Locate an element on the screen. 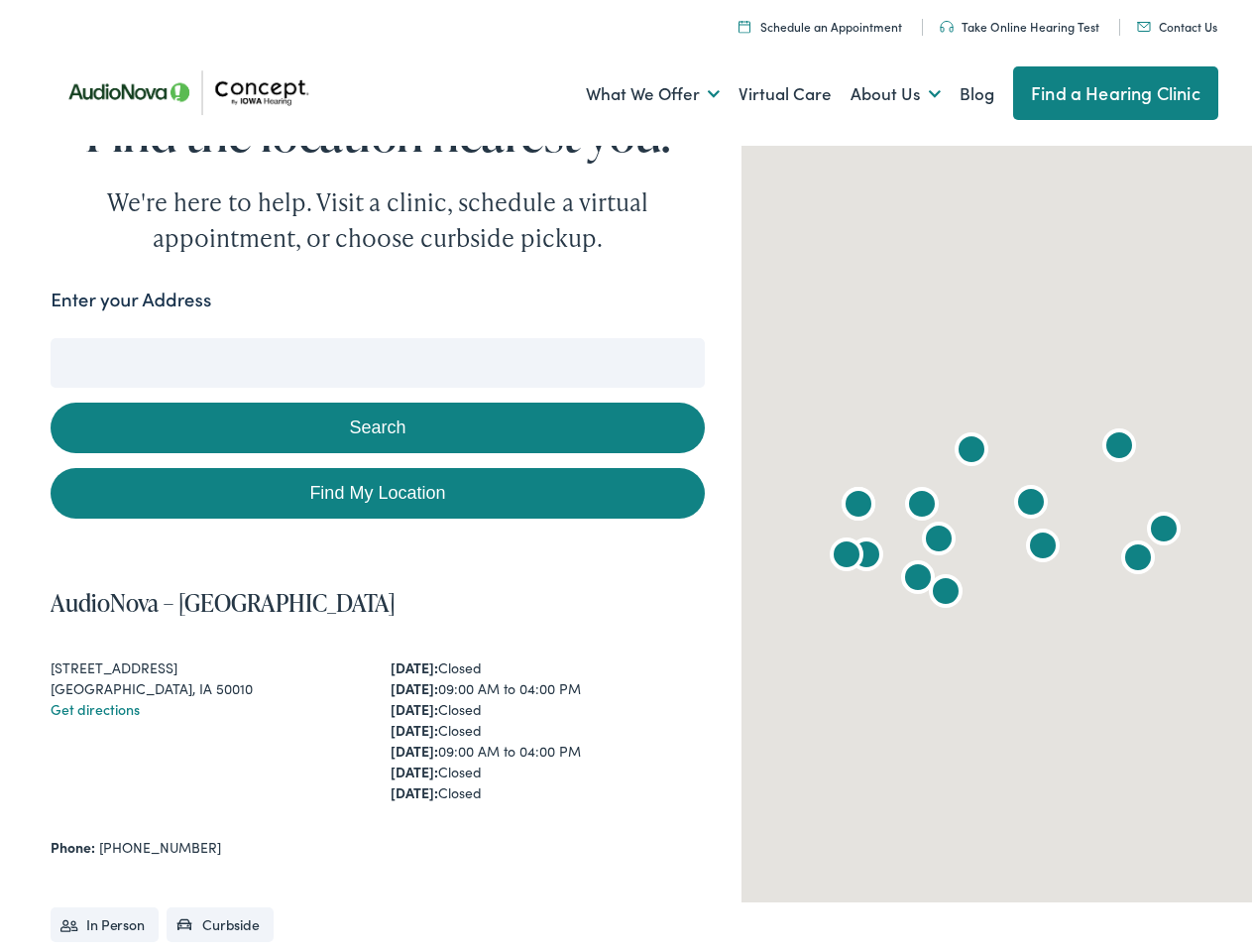  a: Blog is located at coordinates (976, 88).